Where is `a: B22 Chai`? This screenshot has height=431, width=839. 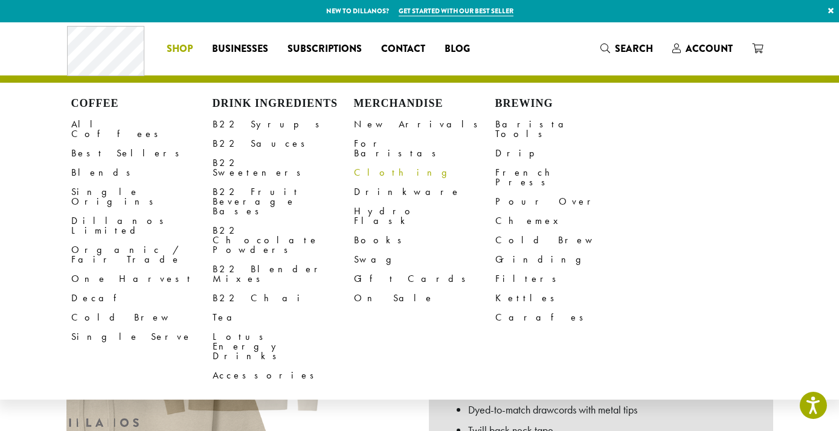 a: B22 Chai is located at coordinates (283, 298).